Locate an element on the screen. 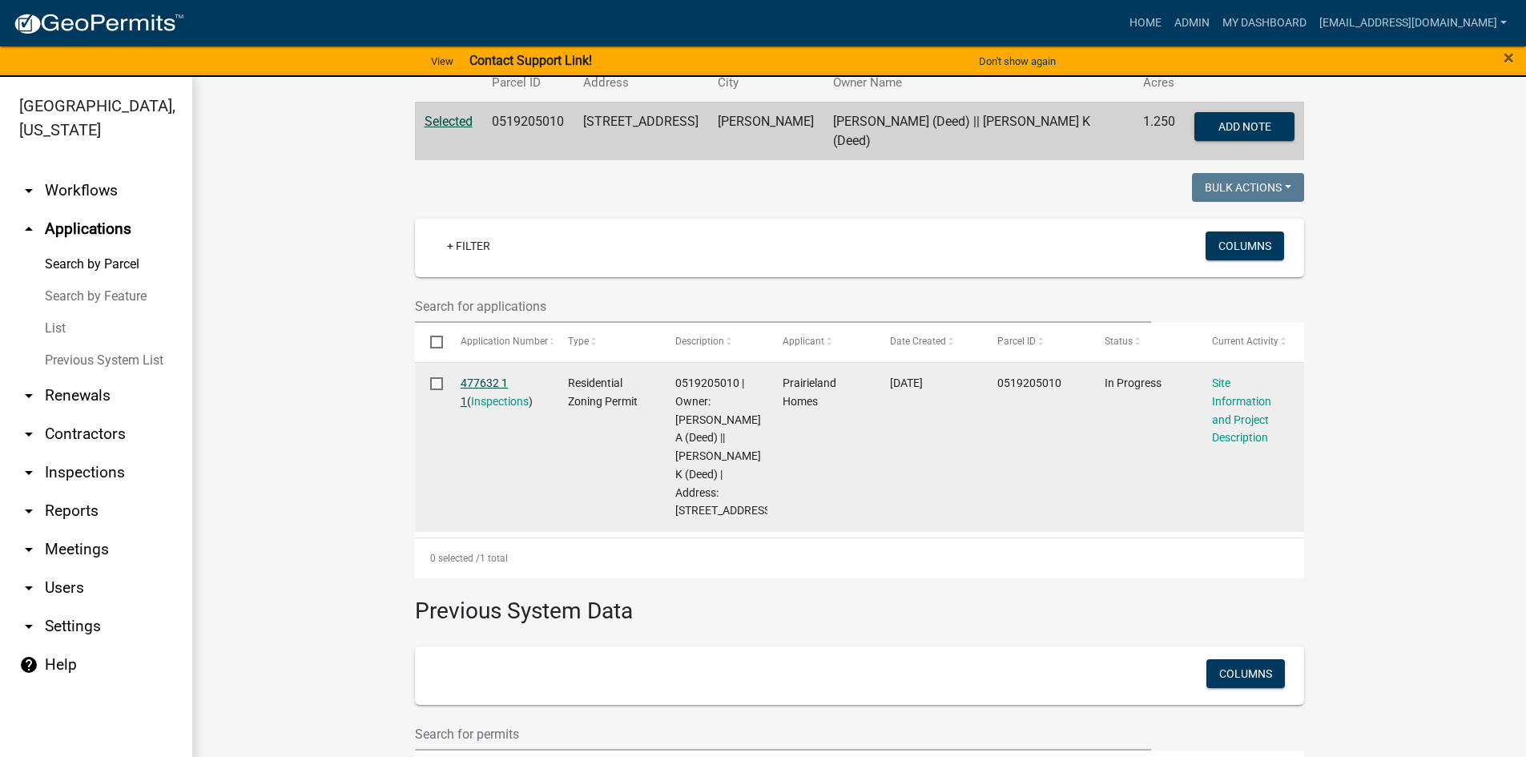 This screenshot has width=1526, height=757. a: My Dashboard is located at coordinates (1264, 23).